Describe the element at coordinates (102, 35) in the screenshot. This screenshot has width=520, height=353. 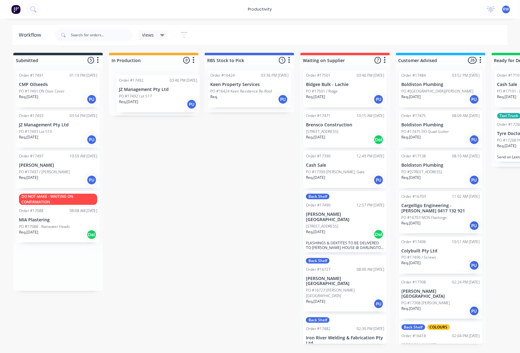
I see `input: Search for orders...` at that location.